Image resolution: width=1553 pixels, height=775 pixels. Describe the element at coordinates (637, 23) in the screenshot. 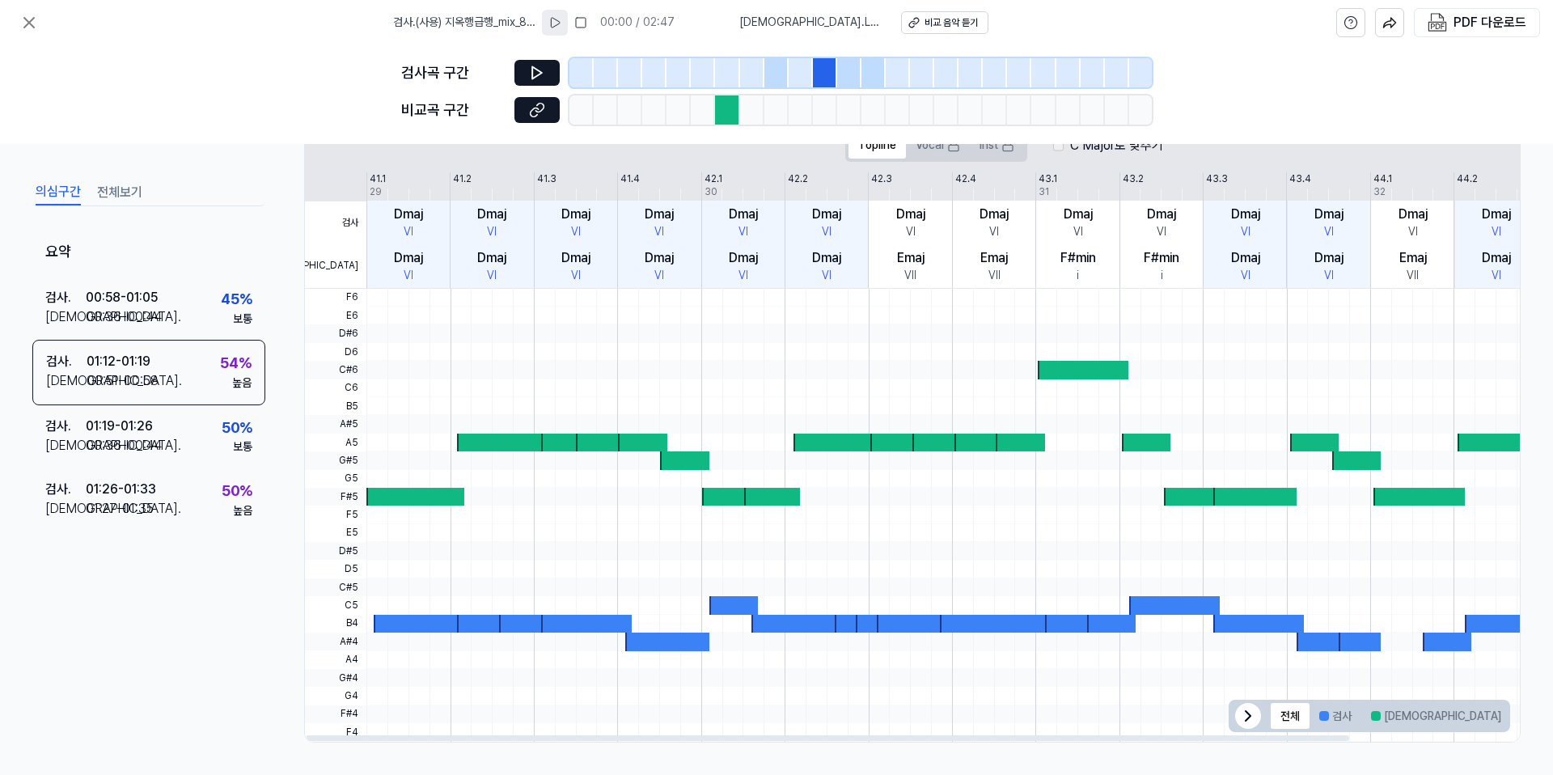

I see `div: 00:00 / 02:47` at that location.